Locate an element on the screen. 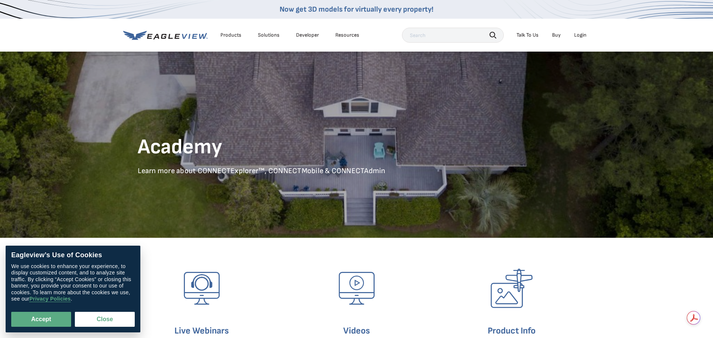 Image resolution: width=713 pixels, height=338 pixels. button: Accept is located at coordinates (41, 320).